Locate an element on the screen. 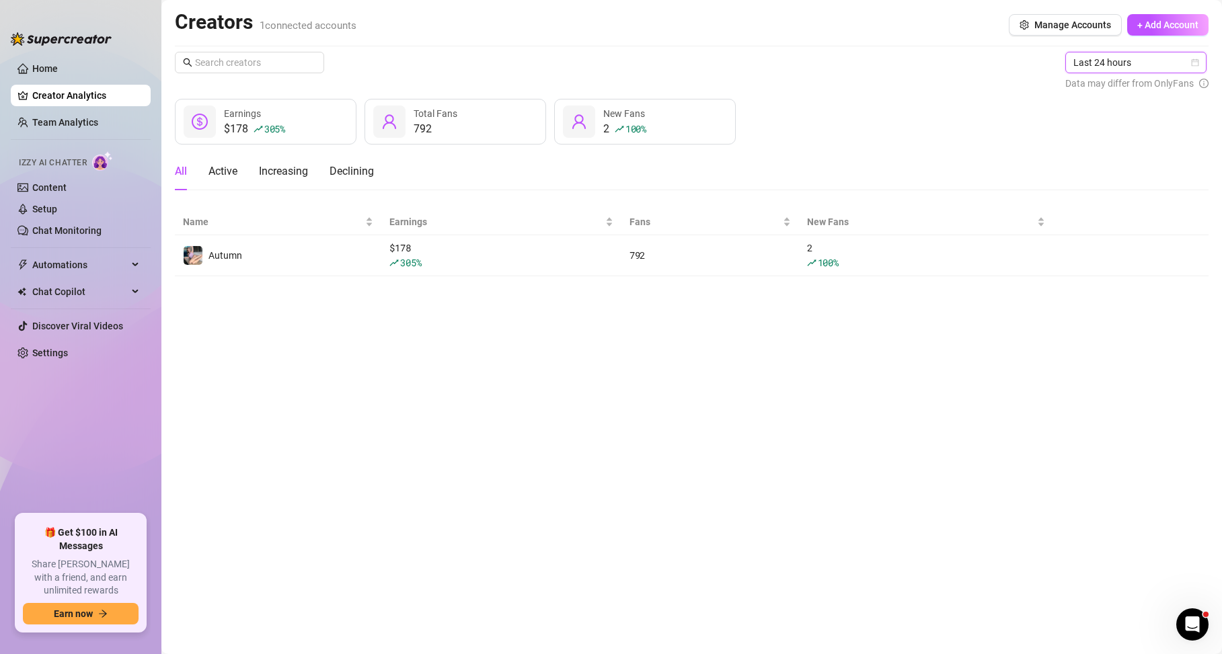  img: logo-BBDzfeDw.svg is located at coordinates (61, 39).